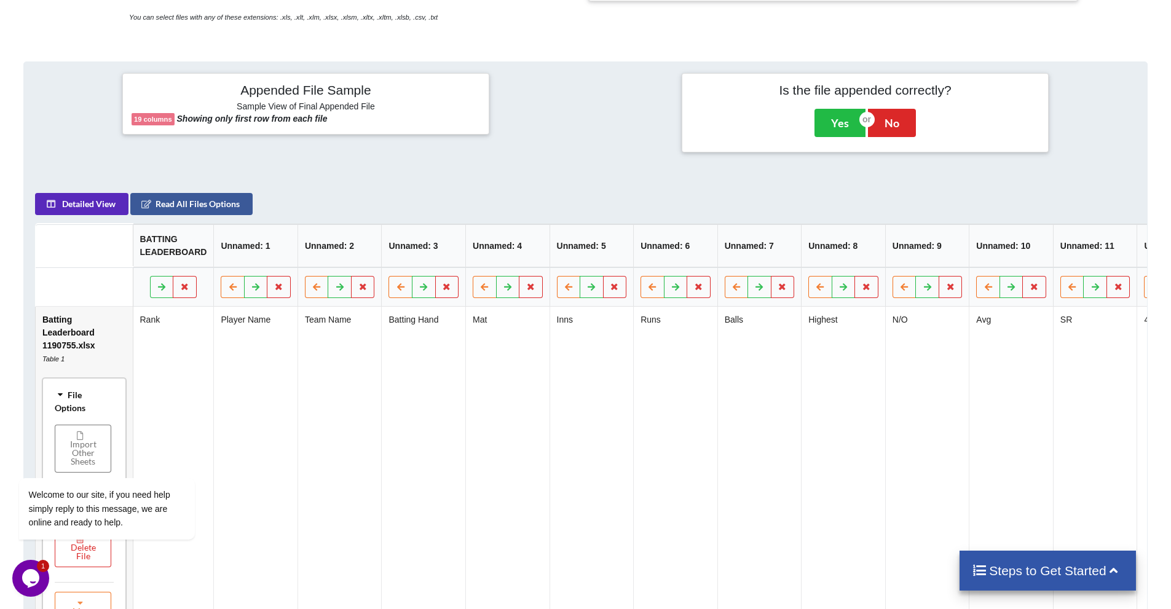  Describe the element at coordinates (892, 123) in the screenshot. I see `button: No` at that location.